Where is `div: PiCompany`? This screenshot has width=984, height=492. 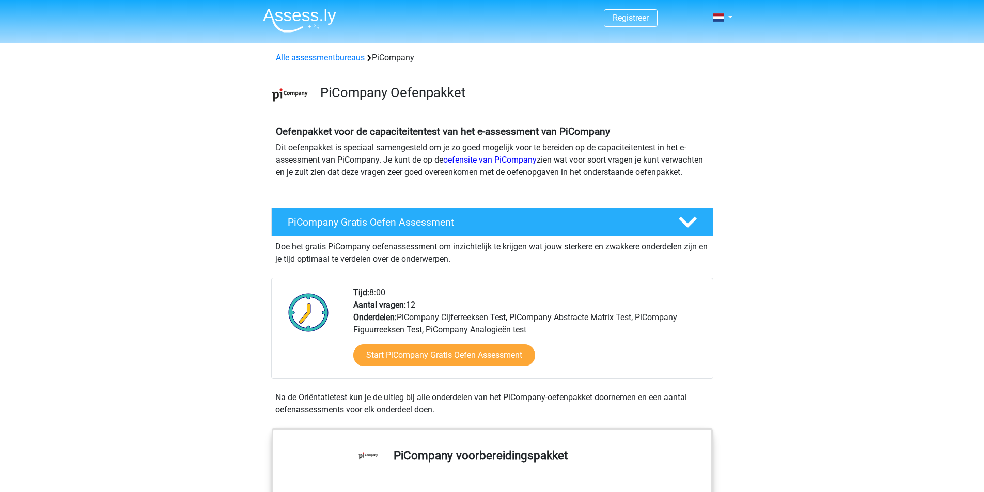 div: PiCompany is located at coordinates (492, 58).